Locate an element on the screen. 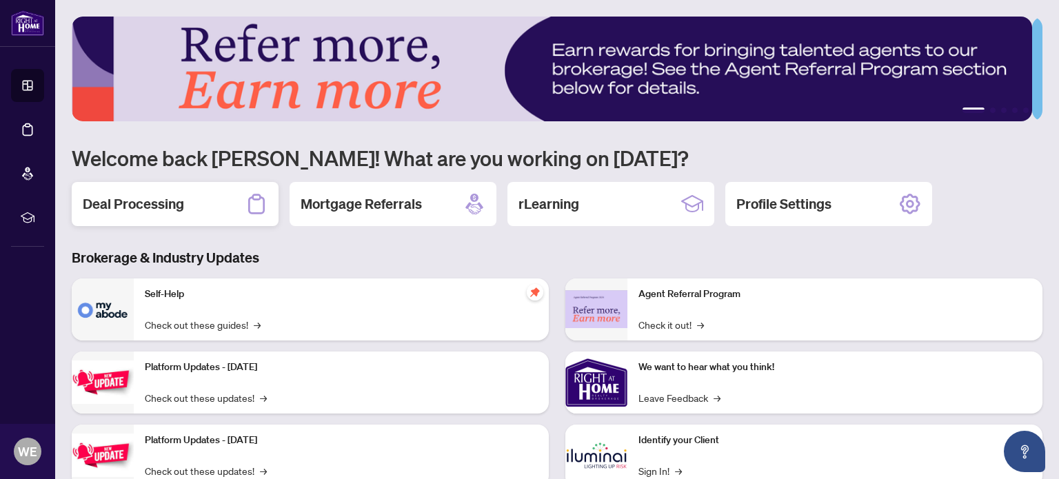  h2: rLearning is located at coordinates (549, 204).